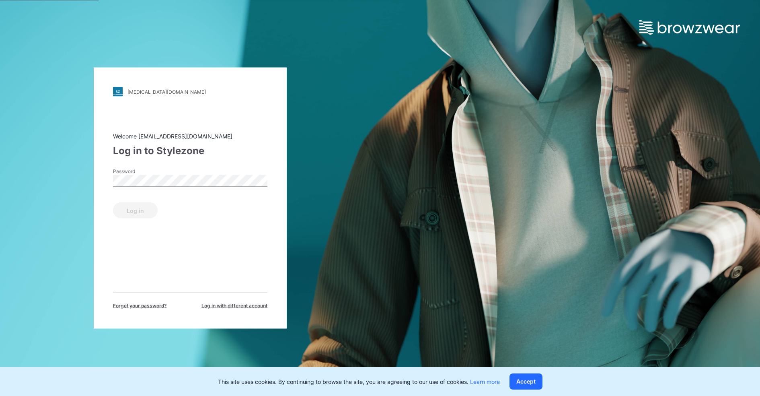 The width and height of the screenshot is (760, 396). I want to click on img: browzwear-logo.e42bd6dac1945053ebaf764b6aa21510.svg, so click(690, 27).